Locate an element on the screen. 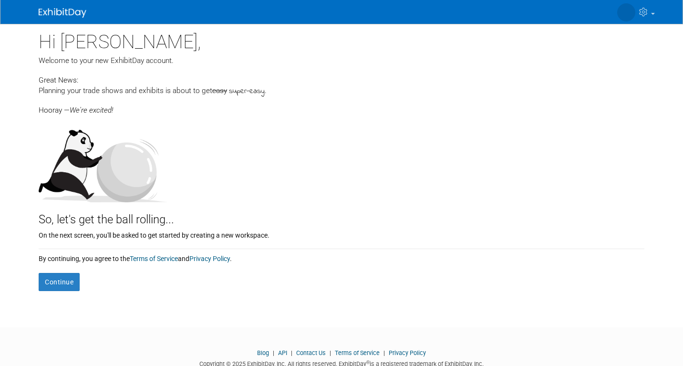  a: Contact Us is located at coordinates (311, 353).